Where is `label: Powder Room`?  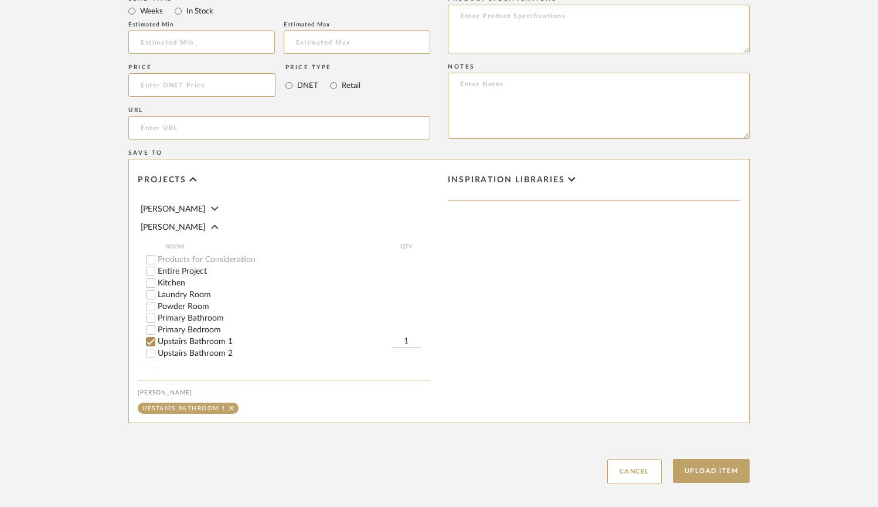 label: Powder Room is located at coordinates (294, 307).